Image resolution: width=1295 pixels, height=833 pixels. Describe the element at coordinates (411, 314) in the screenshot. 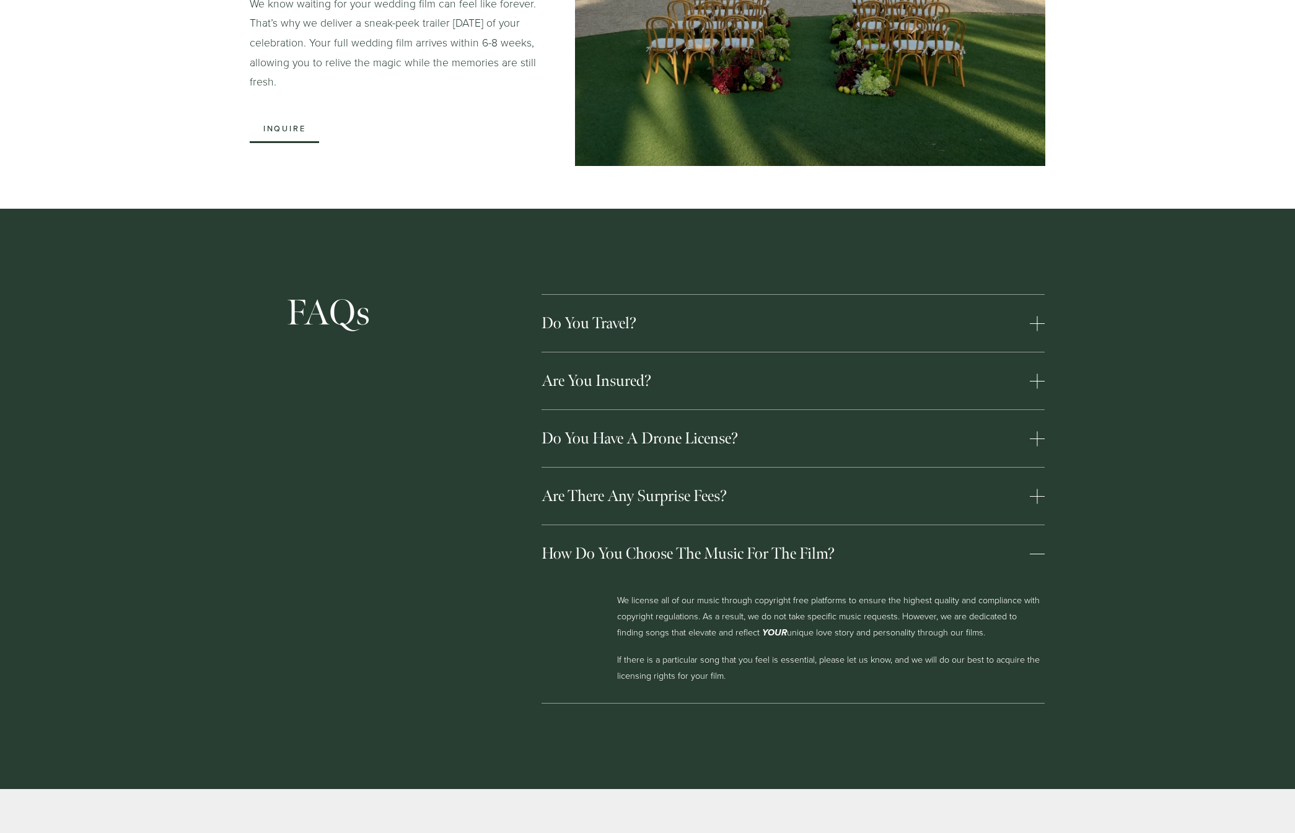

I see `h2: FAQs` at that location.